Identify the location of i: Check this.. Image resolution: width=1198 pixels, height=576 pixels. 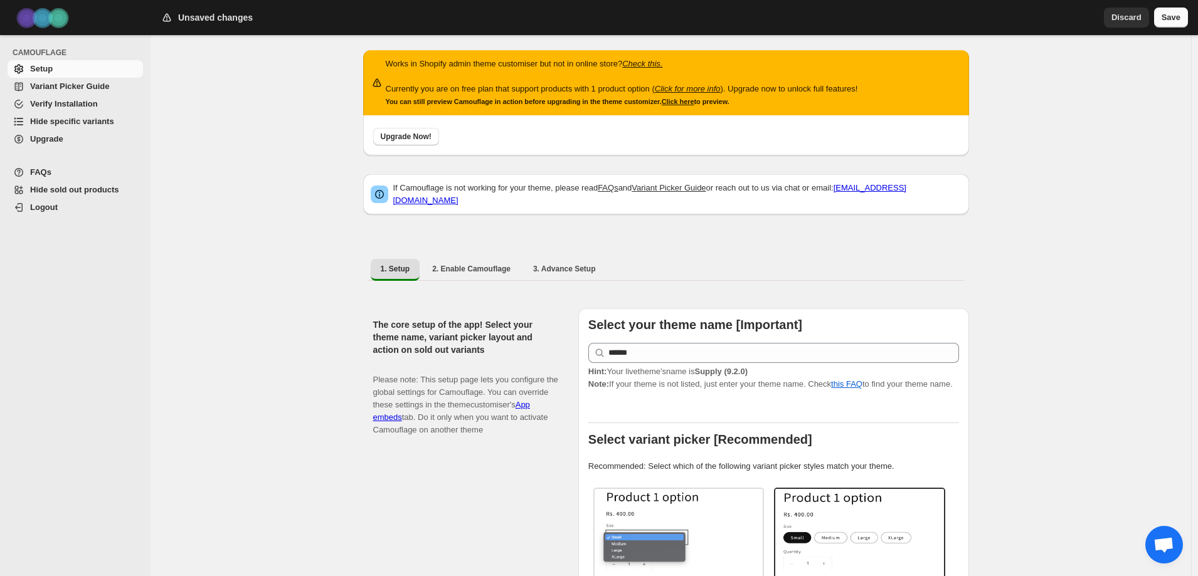
(642, 63).